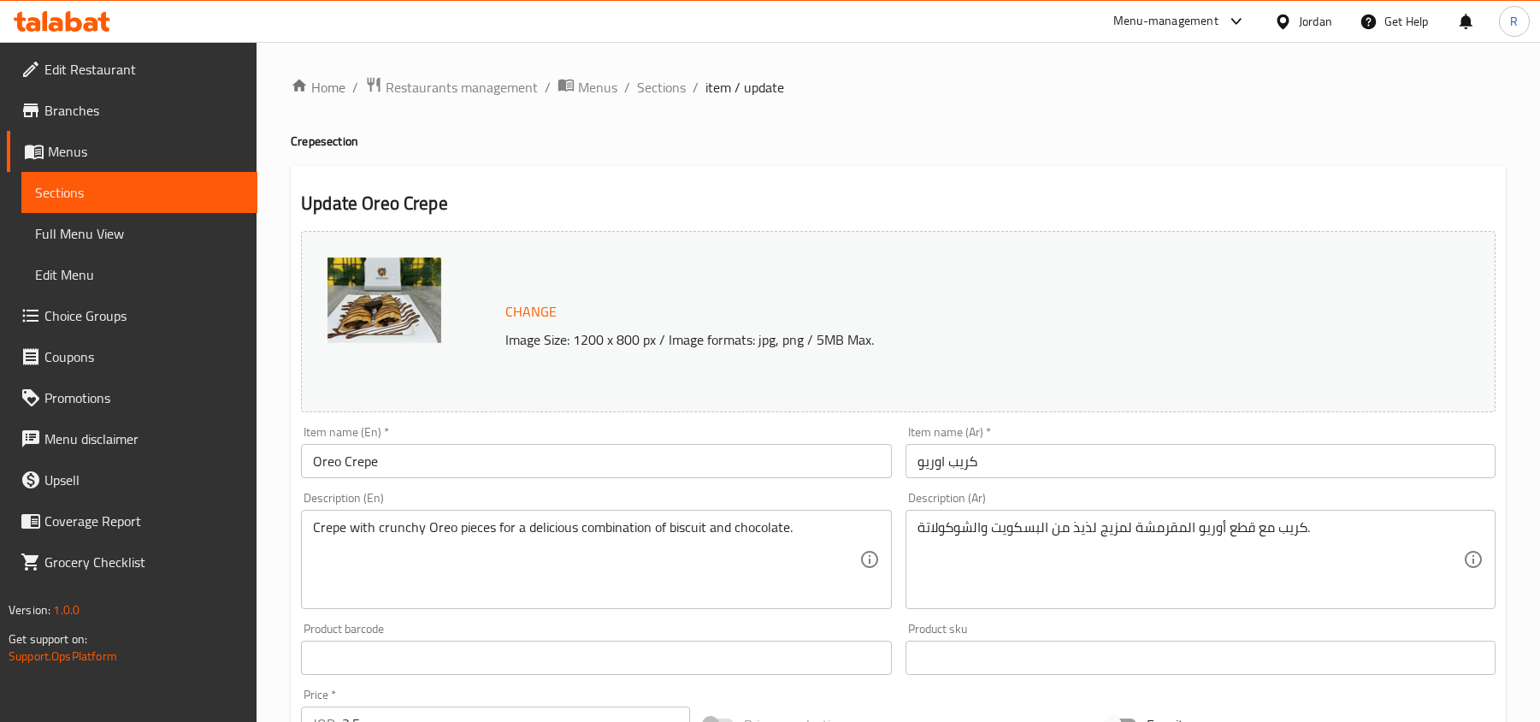 This screenshot has height=722, width=1540. Describe the element at coordinates (144, 398) in the screenshot. I see `span: Promotions` at that location.